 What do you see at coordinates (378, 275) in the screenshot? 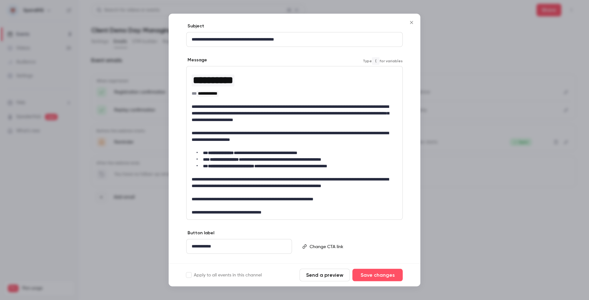
I see `button: Save changes` at bounding box center [378, 275].